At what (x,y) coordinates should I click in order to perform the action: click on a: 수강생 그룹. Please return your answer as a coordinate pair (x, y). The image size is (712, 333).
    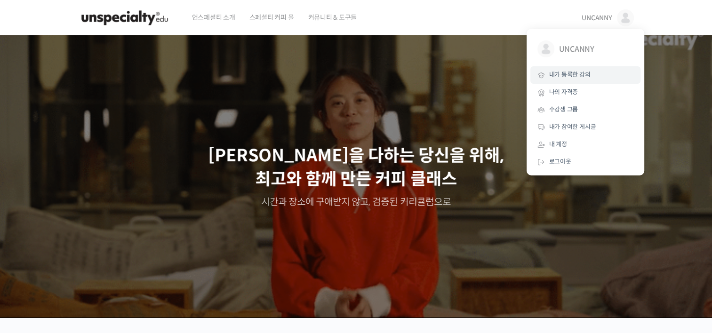
    Looking at the image, I should click on (585, 110).